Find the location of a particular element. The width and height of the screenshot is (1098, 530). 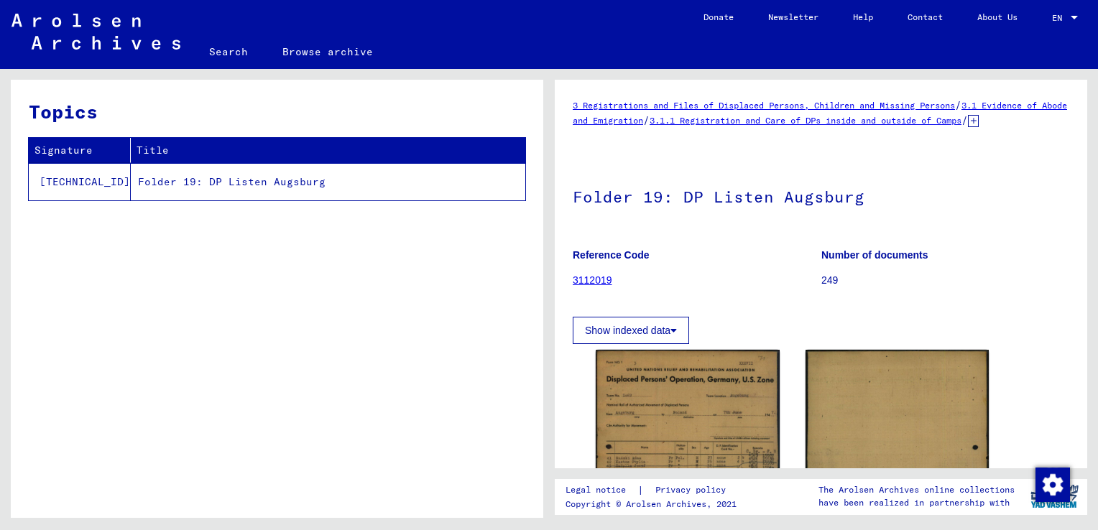

b: Number of documents is located at coordinates (874, 255).